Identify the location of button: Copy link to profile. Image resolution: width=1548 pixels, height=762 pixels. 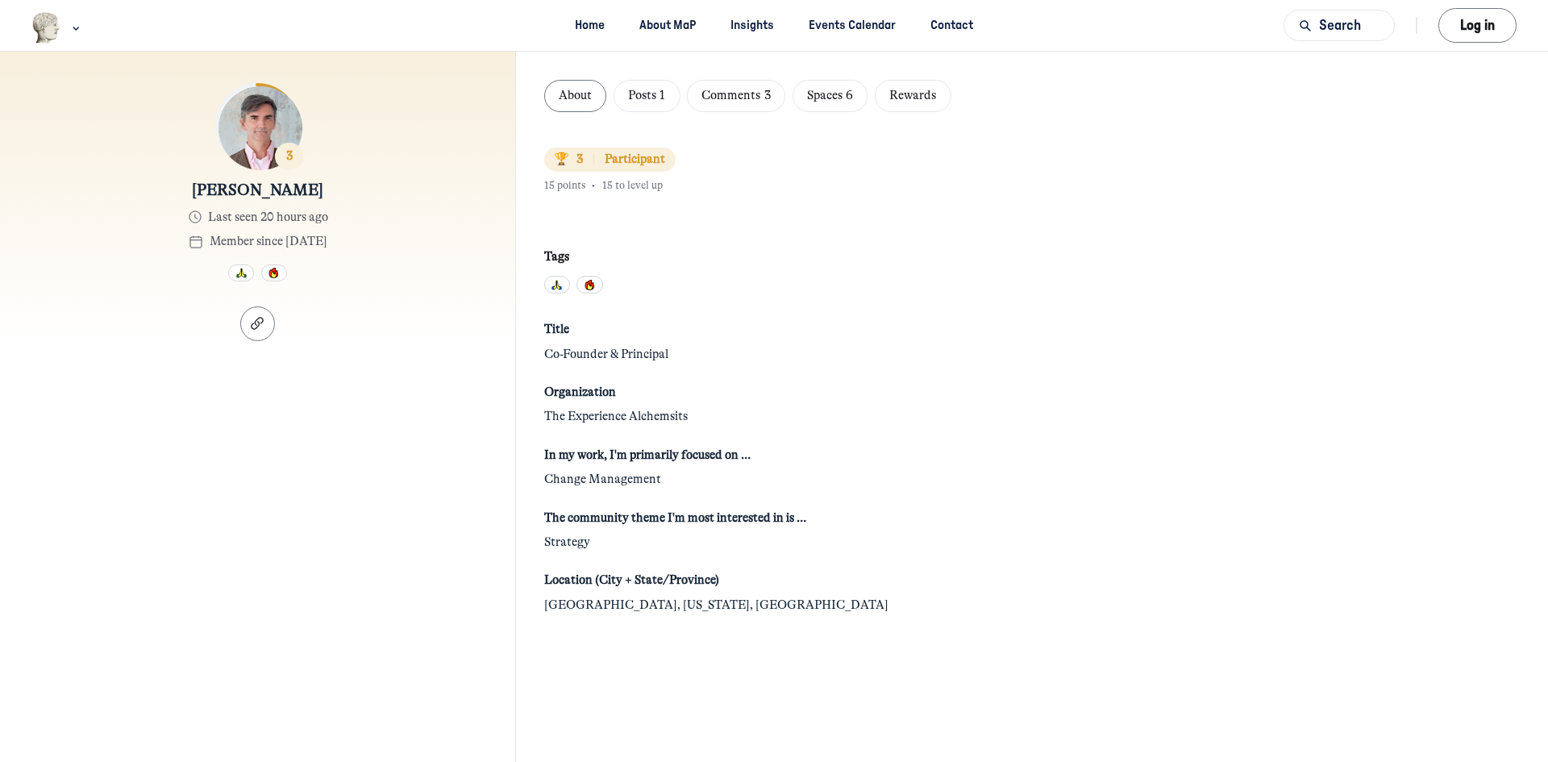
(258, 323).